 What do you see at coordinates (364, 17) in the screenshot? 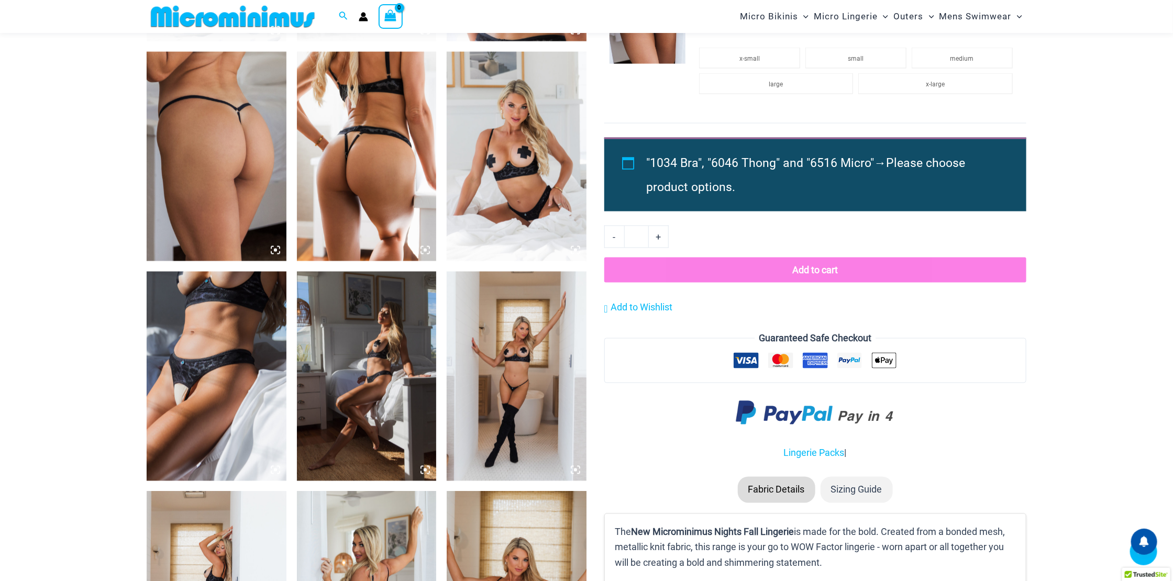
I see `a: Account icon link` at bounding box center [364, 17].